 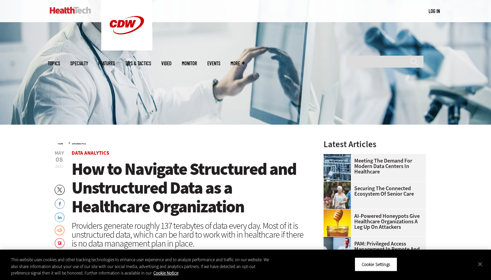 What do you see at coordinates (376, 264) in the screenshot?
I see `button: Cookie Settings` at bounding box center [376, 264].